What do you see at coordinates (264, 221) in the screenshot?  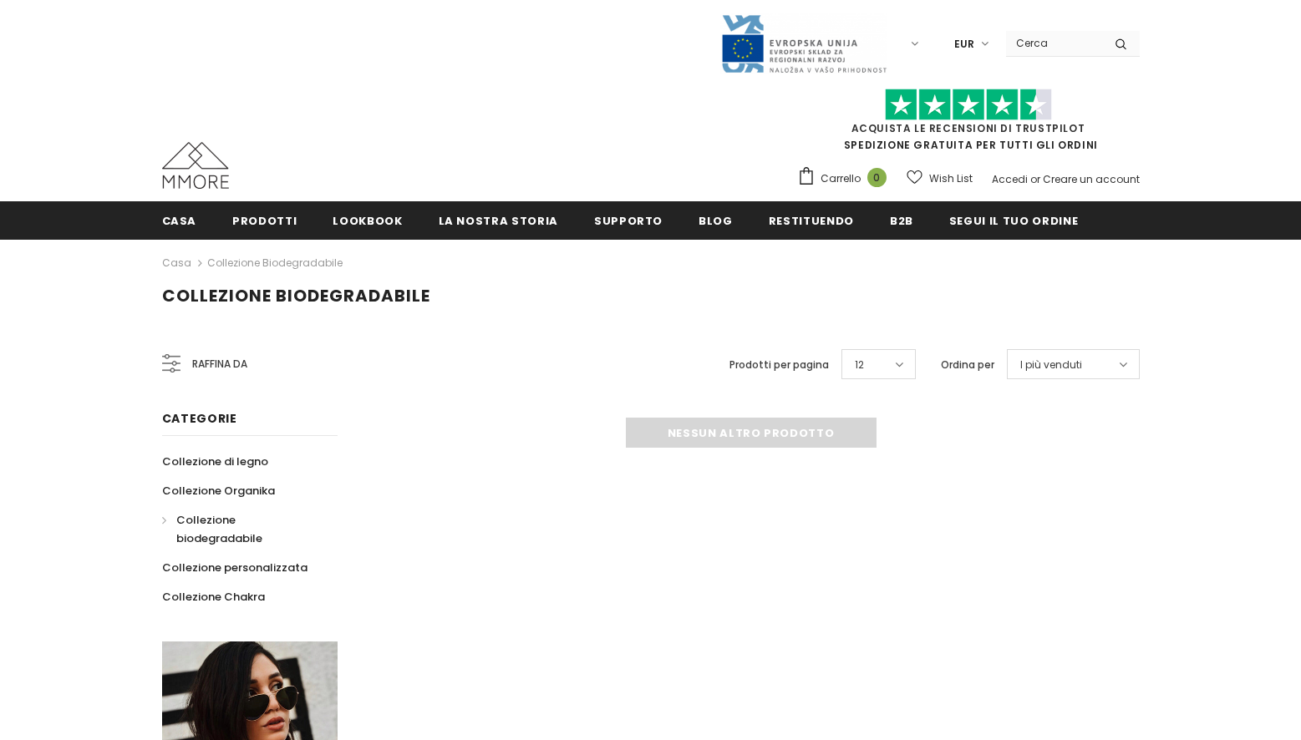 I see `span: Prodotti` at bounding box center [264, 221].